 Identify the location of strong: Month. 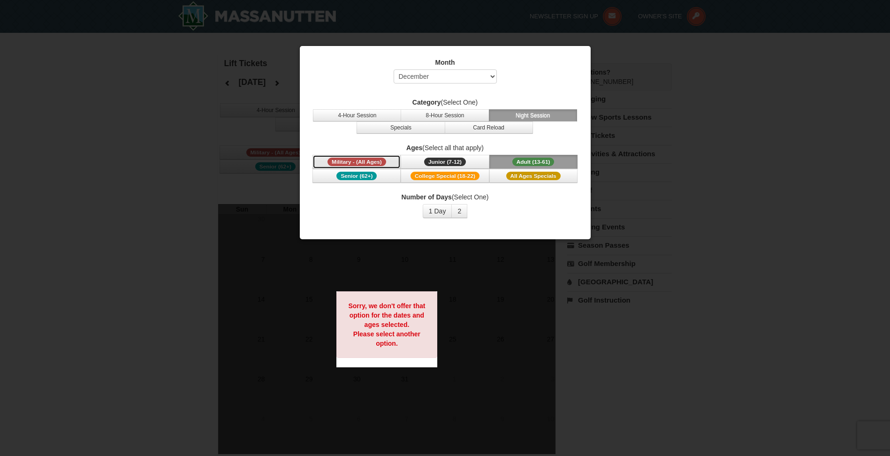
(445, 62).